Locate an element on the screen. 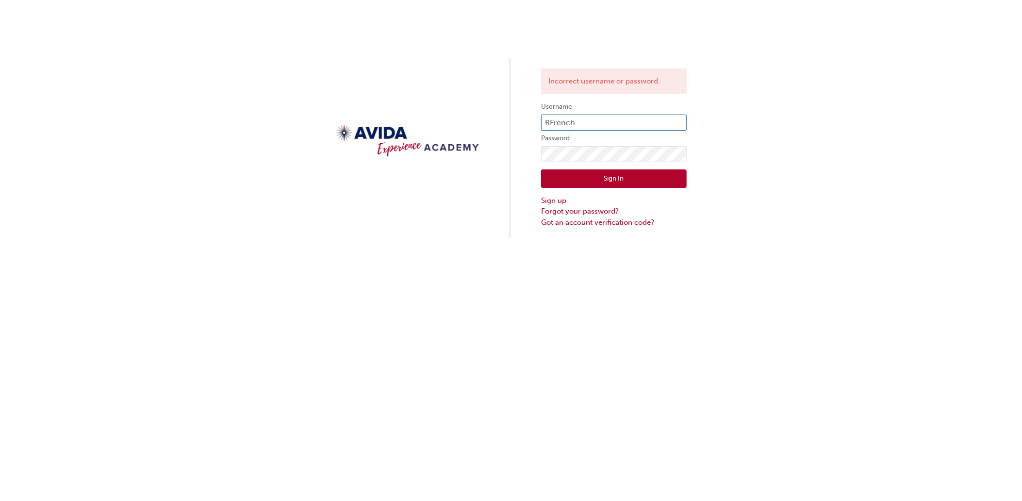 This screenshot has width=1022, height=501. img: Trak is located at coordinates (408, 141).